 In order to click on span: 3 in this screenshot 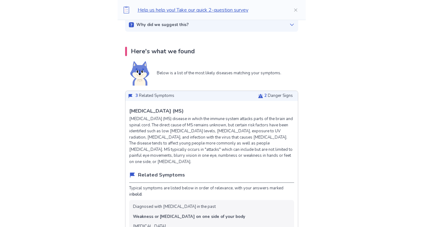, I will do `click(137, 96)`.